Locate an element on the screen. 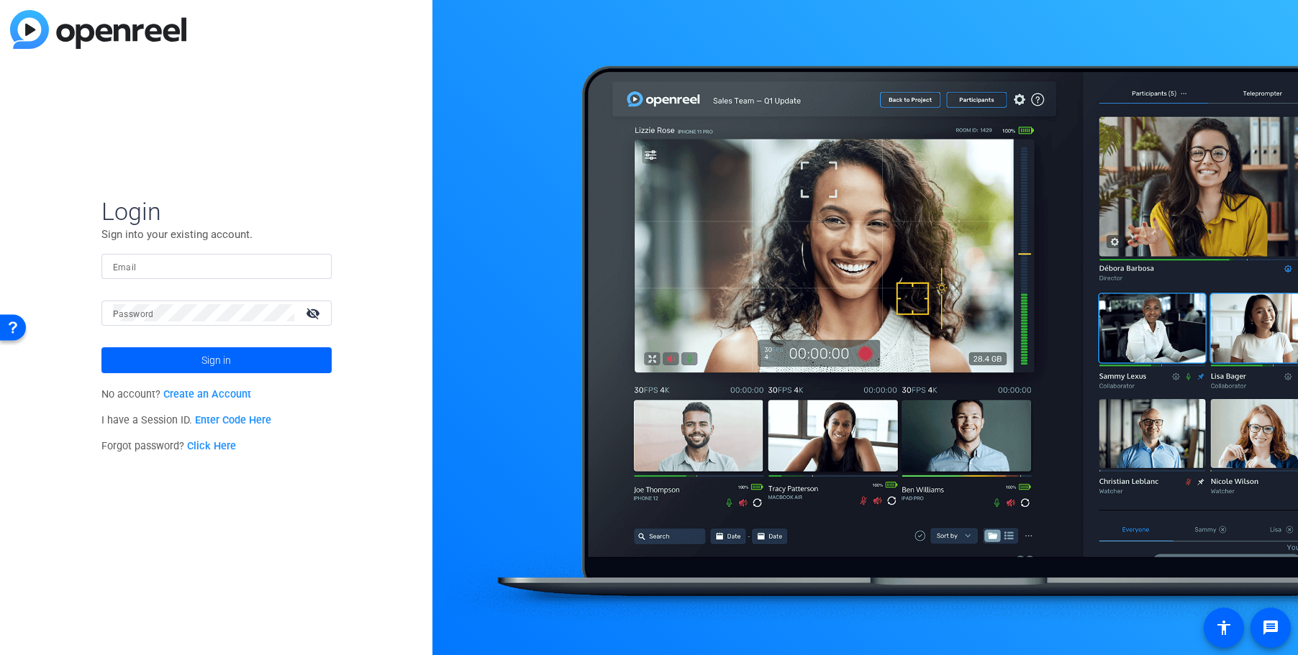 Image resolution: width=1298 pixels, height=655 pixels. a: Enter Code Here is located at coordinates (233, 420).